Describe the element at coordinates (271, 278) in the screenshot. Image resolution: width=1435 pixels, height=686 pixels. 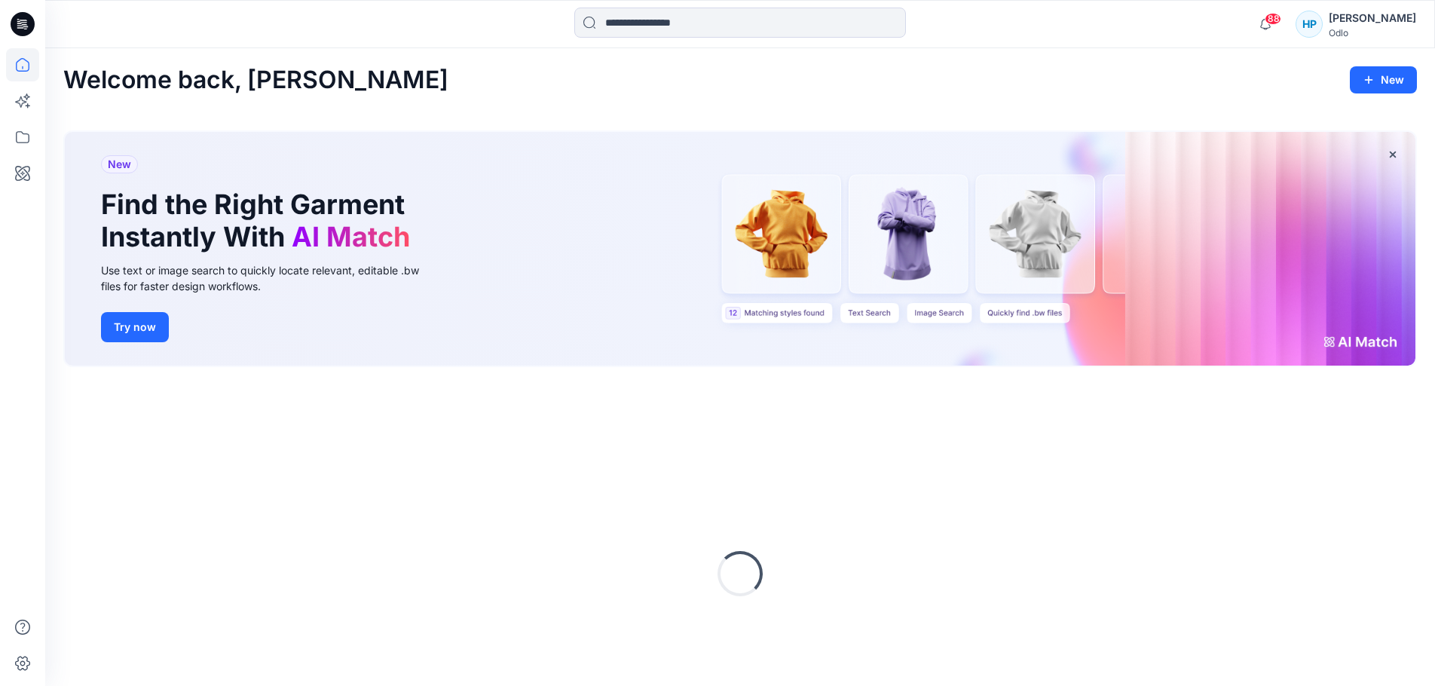
I see `div: Use text or image search to quickly locate relevant, editable .bw files for faster design workflows.` at that location.